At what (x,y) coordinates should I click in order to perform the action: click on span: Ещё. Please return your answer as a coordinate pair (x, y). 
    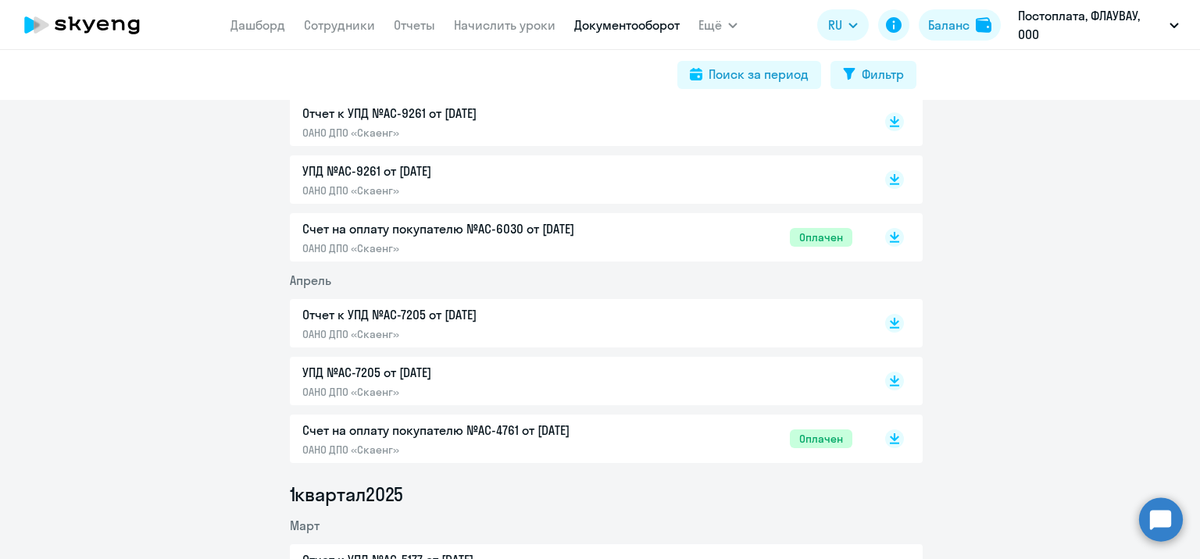
    Looking at the image, I should click on (710, 25).